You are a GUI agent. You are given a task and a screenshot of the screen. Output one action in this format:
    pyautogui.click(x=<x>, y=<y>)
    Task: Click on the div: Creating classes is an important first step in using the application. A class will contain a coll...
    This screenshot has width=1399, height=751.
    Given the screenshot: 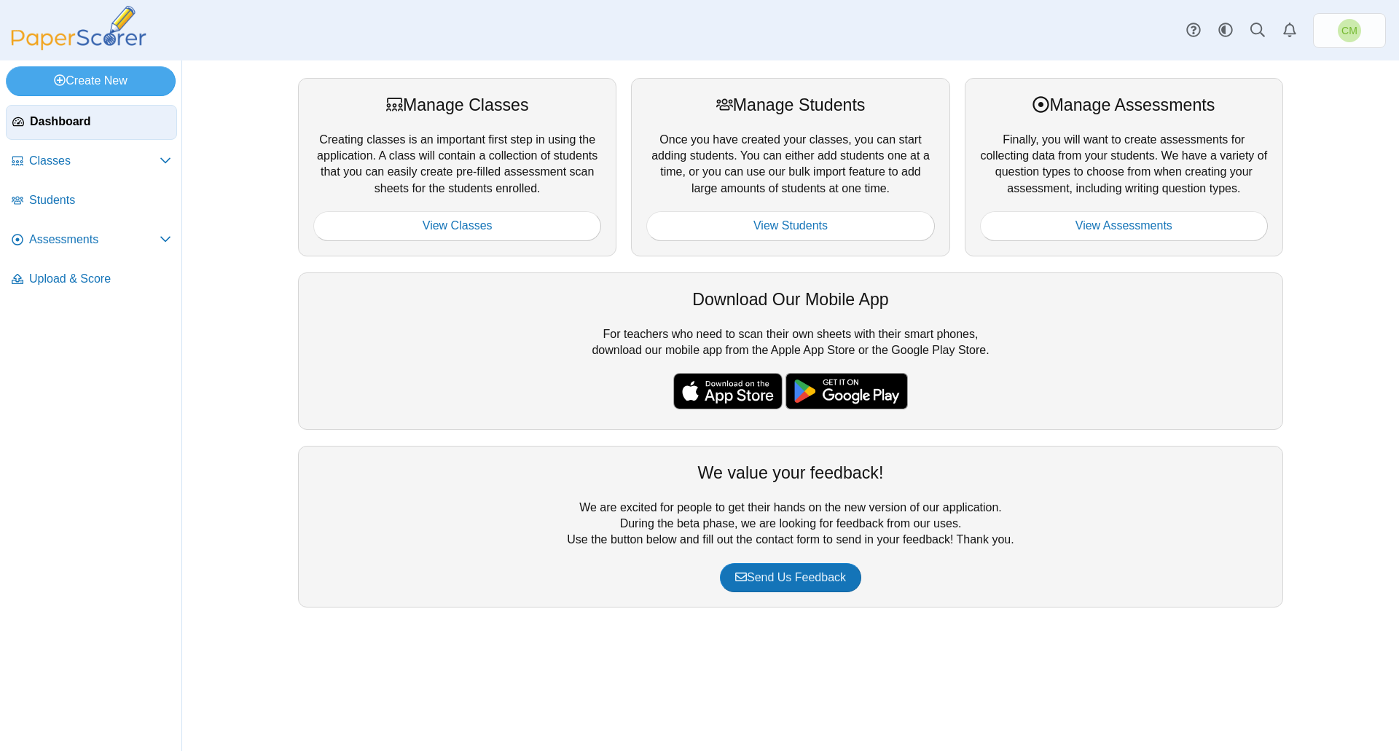 What is the action you would take?
    pyautogui.click(x=457, y=167)
    